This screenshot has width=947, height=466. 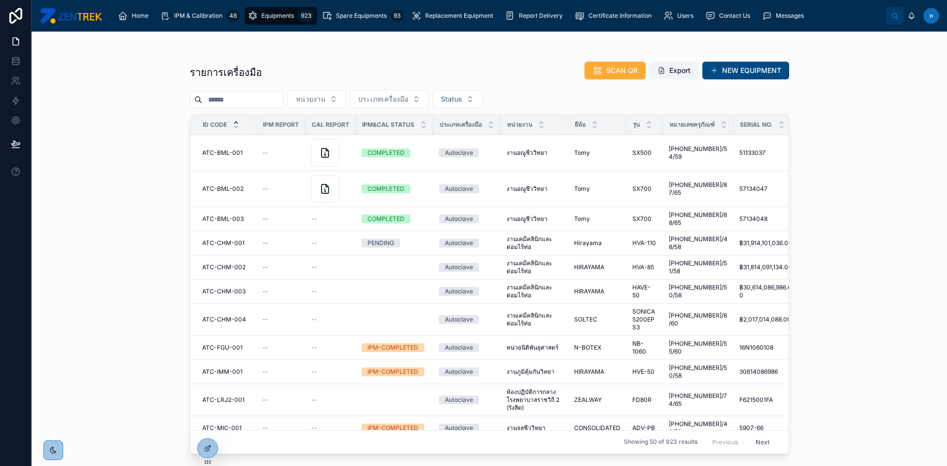 What do you see at coordinates (751, 428) in the screenshot?
I see `span: 5907-66` at bounding box center [751, 428].